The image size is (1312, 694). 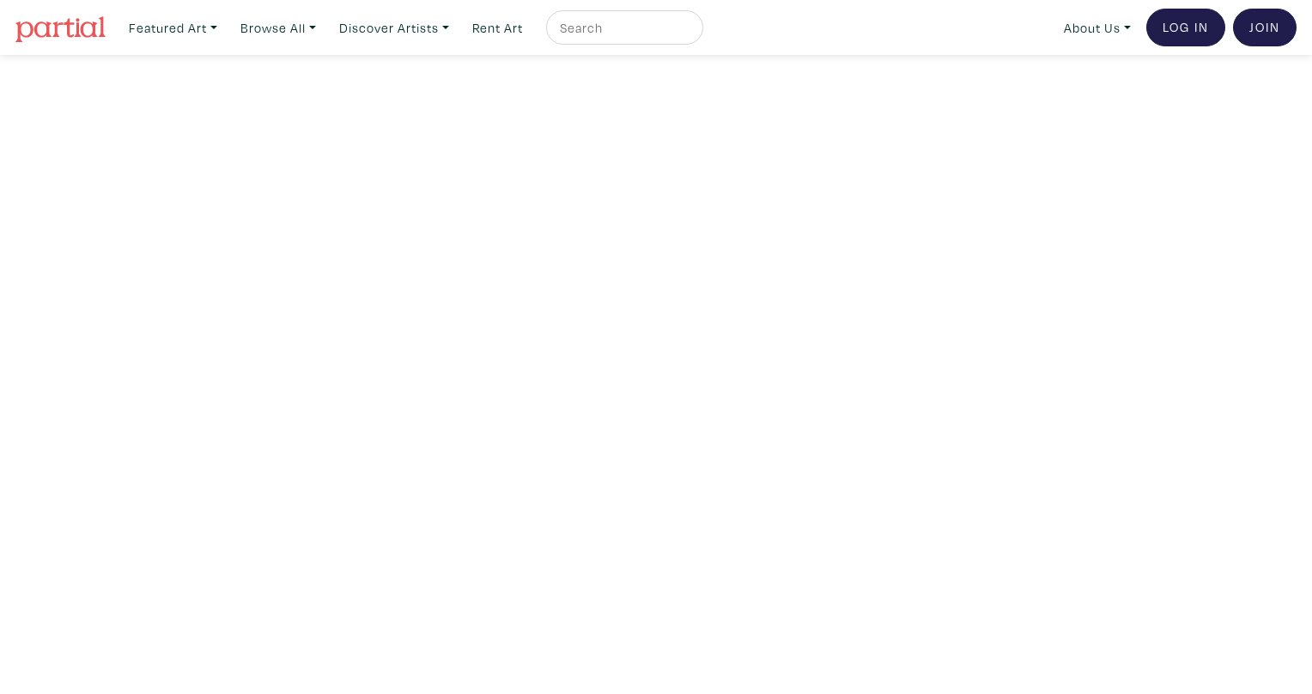 I want to click on a: Featured Art, so click(x=173, y=27).